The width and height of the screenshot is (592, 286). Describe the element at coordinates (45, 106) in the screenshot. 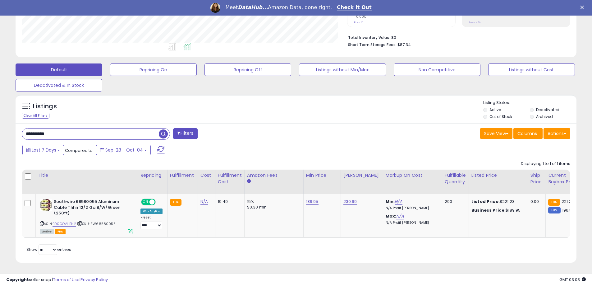

I see `h5: Listings` at that location.